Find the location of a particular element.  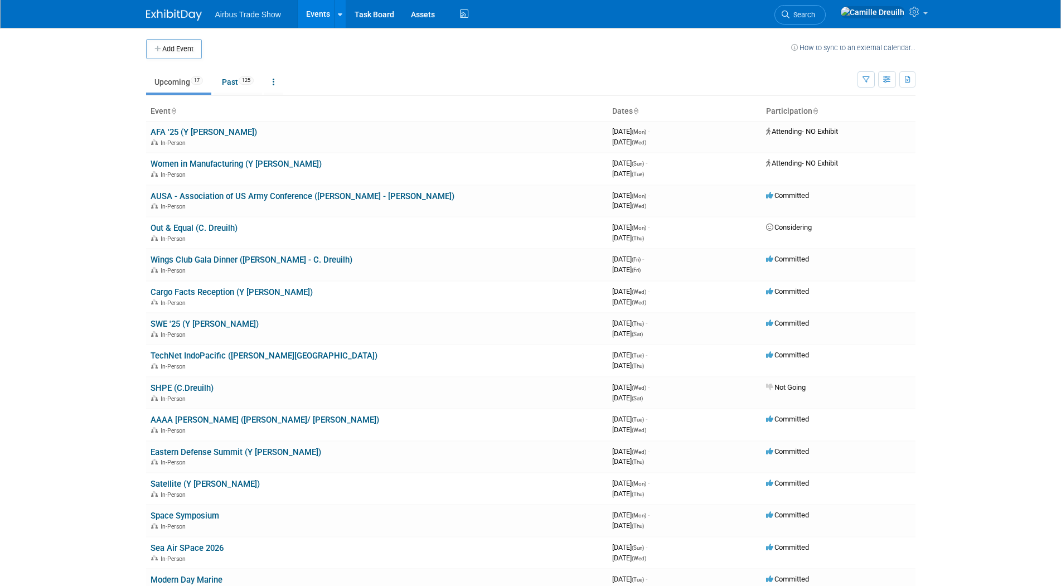

a: Sort by Start Date is located at coordinates (635, 111).